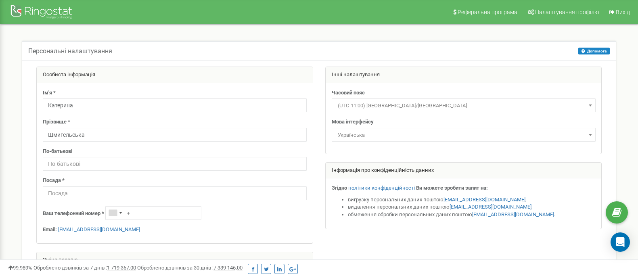 The width and height of the screenshot is (638, 278). I want to click on div: Особиста інформація, so click(175, 75).